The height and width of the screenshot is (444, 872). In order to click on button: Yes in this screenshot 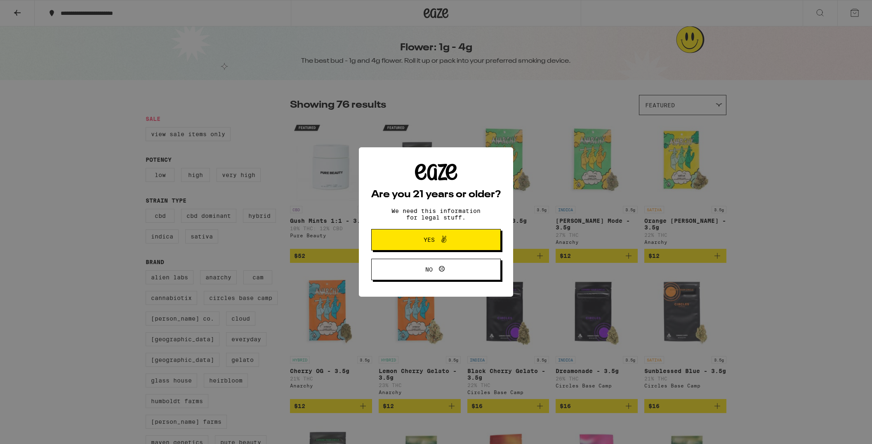, I will do `click(436, 240)`.